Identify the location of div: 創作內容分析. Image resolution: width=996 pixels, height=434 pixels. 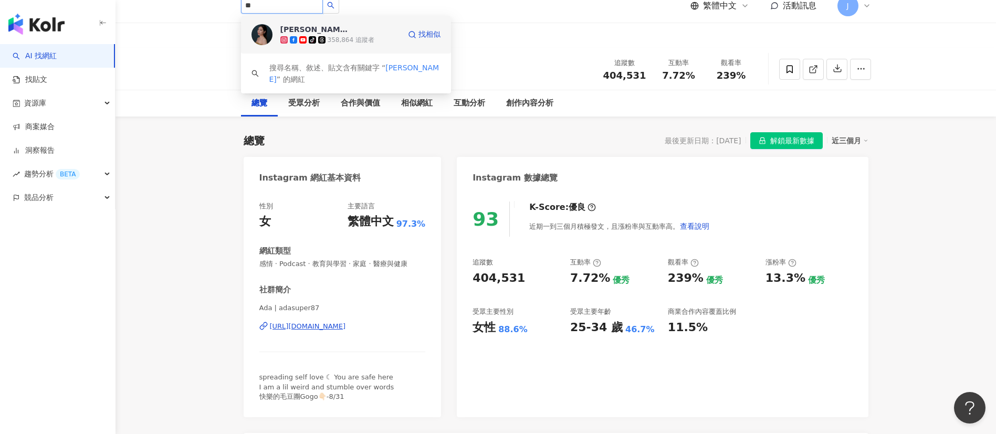
(530, 103).